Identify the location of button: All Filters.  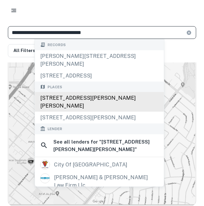
(24, 51).